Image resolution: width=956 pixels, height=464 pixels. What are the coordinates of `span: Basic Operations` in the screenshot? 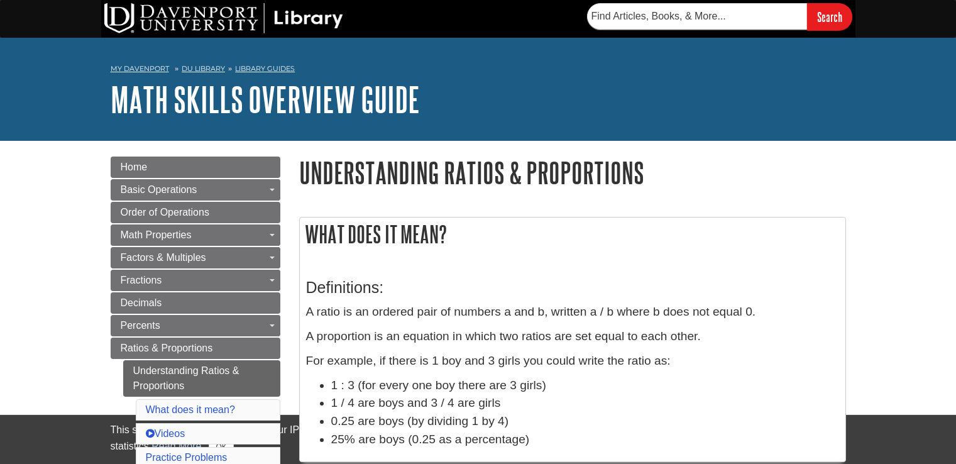 It's located at (159, 189).